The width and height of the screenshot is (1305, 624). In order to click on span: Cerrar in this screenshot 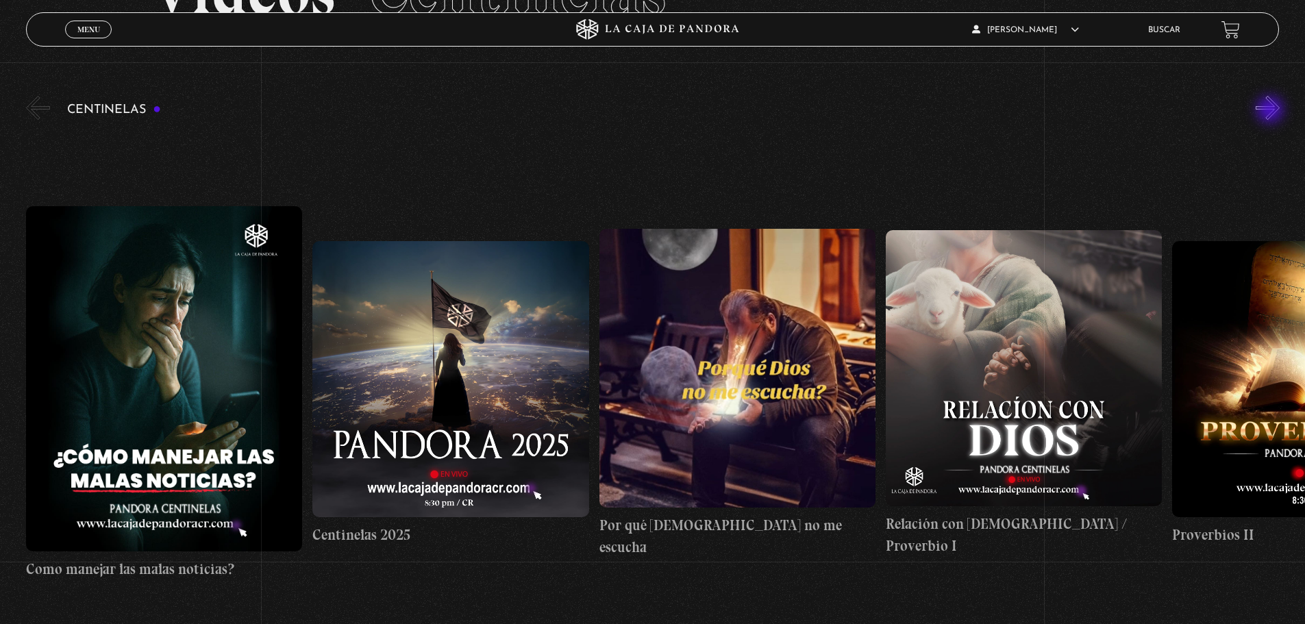, I will do `click(88, 42)`.